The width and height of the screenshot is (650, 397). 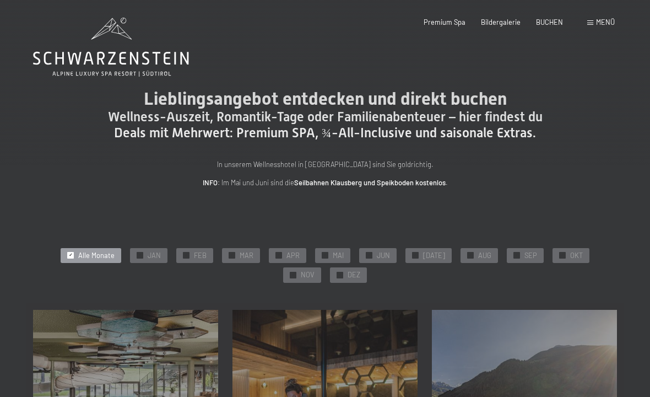 What do you see at coordinates (549, 22) in the screenshot?
I see `a: BUCHEN` at bounding box center [549, 22].